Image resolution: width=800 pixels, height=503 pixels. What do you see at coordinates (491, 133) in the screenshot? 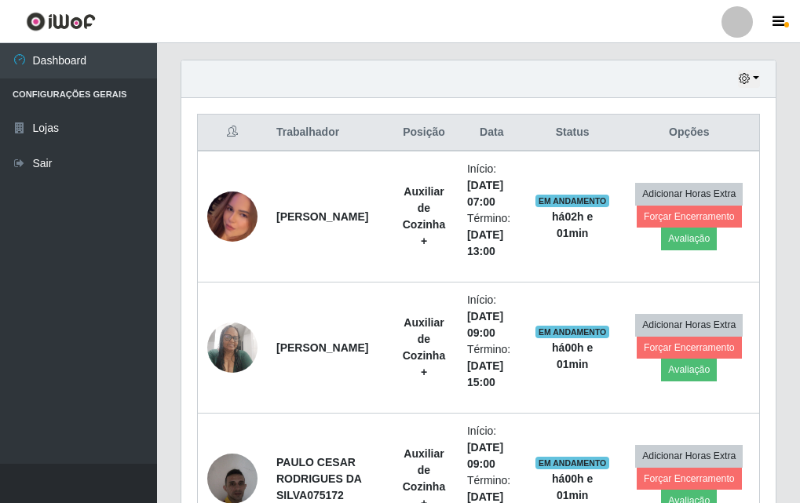
I see `th: Data` at bounding box center [491, 133].